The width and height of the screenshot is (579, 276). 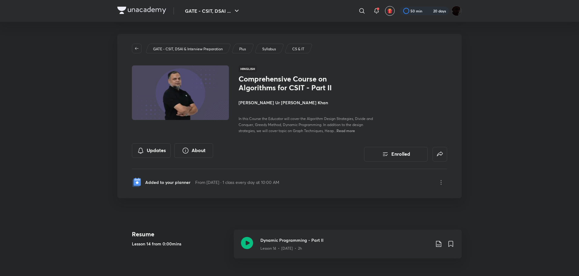 What do you see at coordinates (390, 11) in the screenshot?
I see `button: avatar` at bounding box center [390, 11].